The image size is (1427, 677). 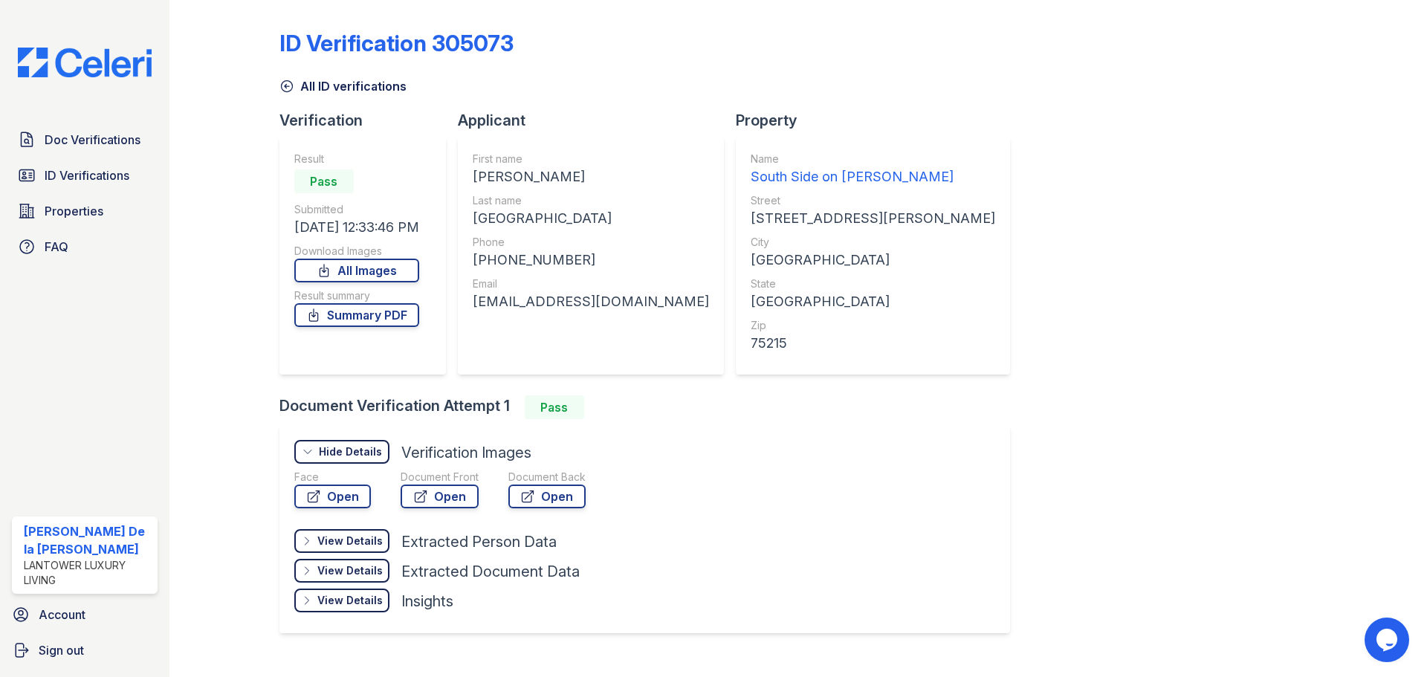 I want to click on a: All Images, so click(x=357, y=271).